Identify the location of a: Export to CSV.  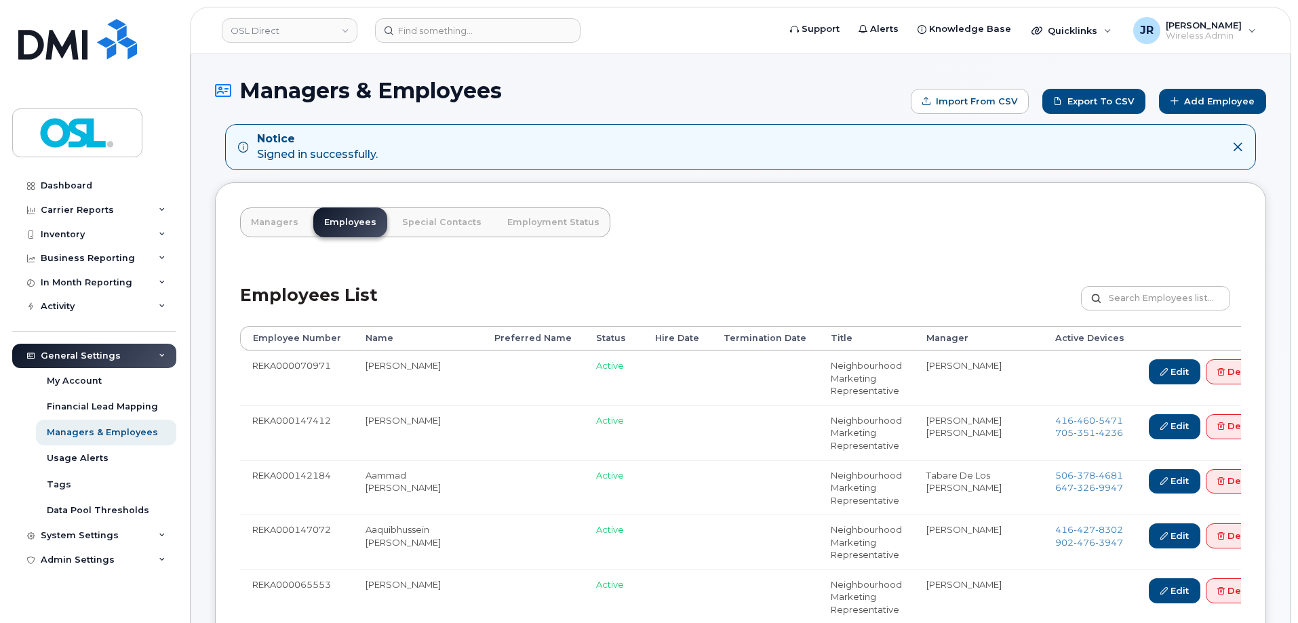
(1094, 101).